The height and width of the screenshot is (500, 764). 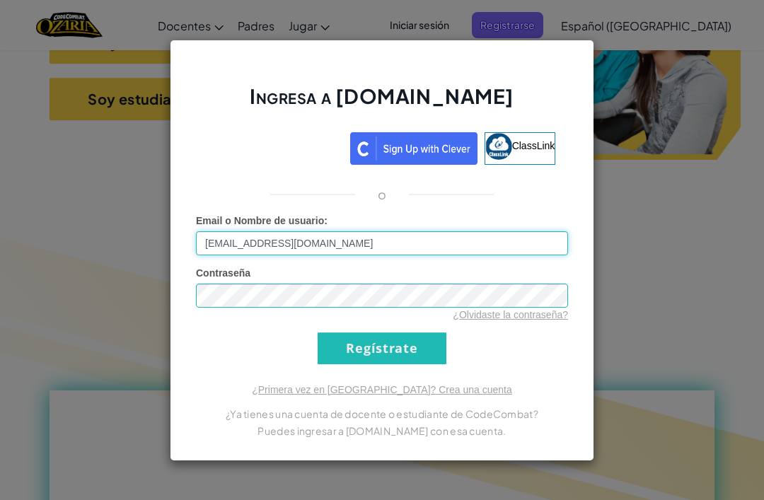 What do you see at coordinates (382, 348) in the screenshot?
I see `input: Regístrate` at bounding box center [382, 348].